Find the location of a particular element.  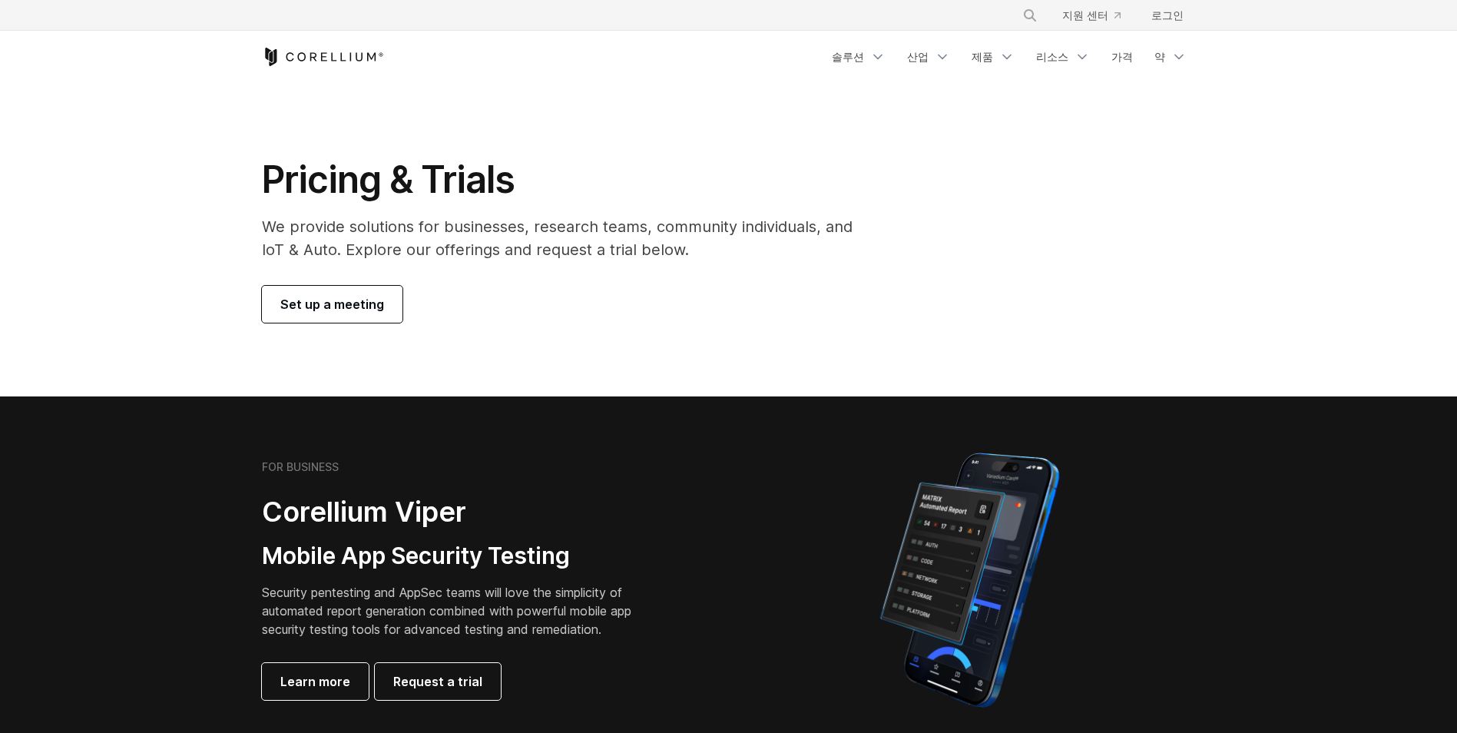

span: Request a trial is located at coordinates (438, 681).